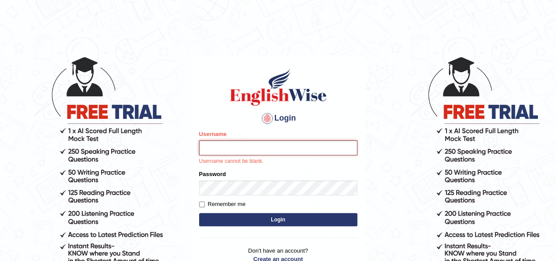 Image resolution: width=556 pixels, height=261 pixels. Describe the element at coordinates (278, 219) in the screenshot. I see `button: Login` at that location.